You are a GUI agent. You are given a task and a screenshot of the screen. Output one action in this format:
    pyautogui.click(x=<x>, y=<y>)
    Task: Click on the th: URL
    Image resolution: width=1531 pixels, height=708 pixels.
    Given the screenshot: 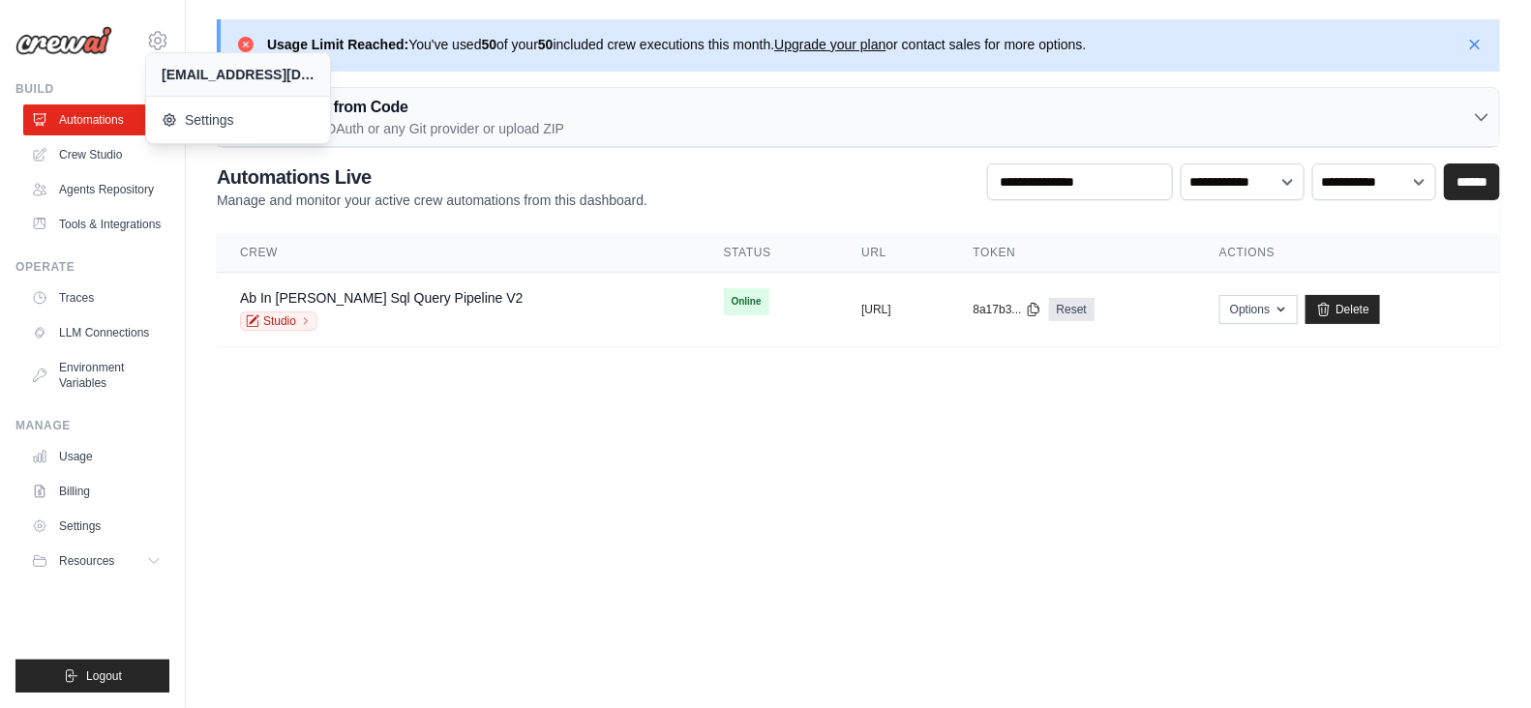 What is the action you would take?
    pyautogui.click(x=893, y=253)
    